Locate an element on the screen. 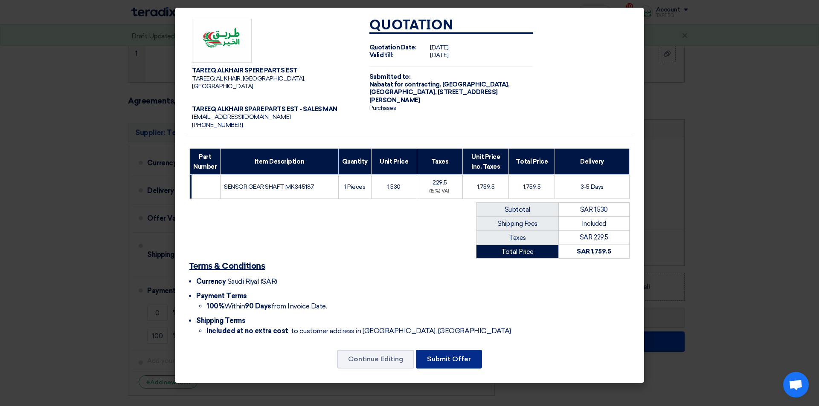 This screenshot has height=406, width=819. font: Valid till: is located at coordinates (381, 55).